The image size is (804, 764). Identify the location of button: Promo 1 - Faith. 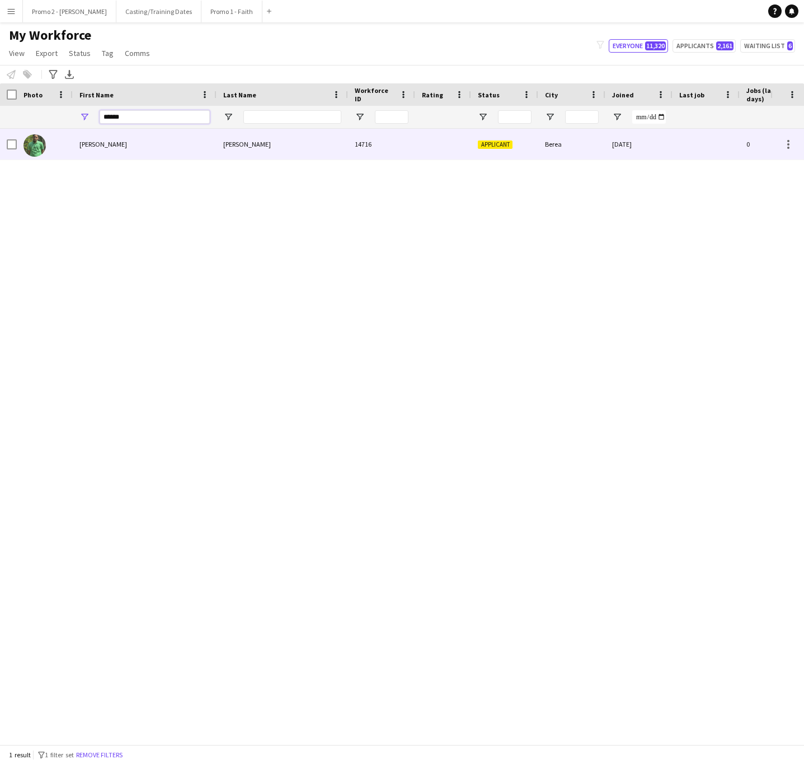
(232, 11).